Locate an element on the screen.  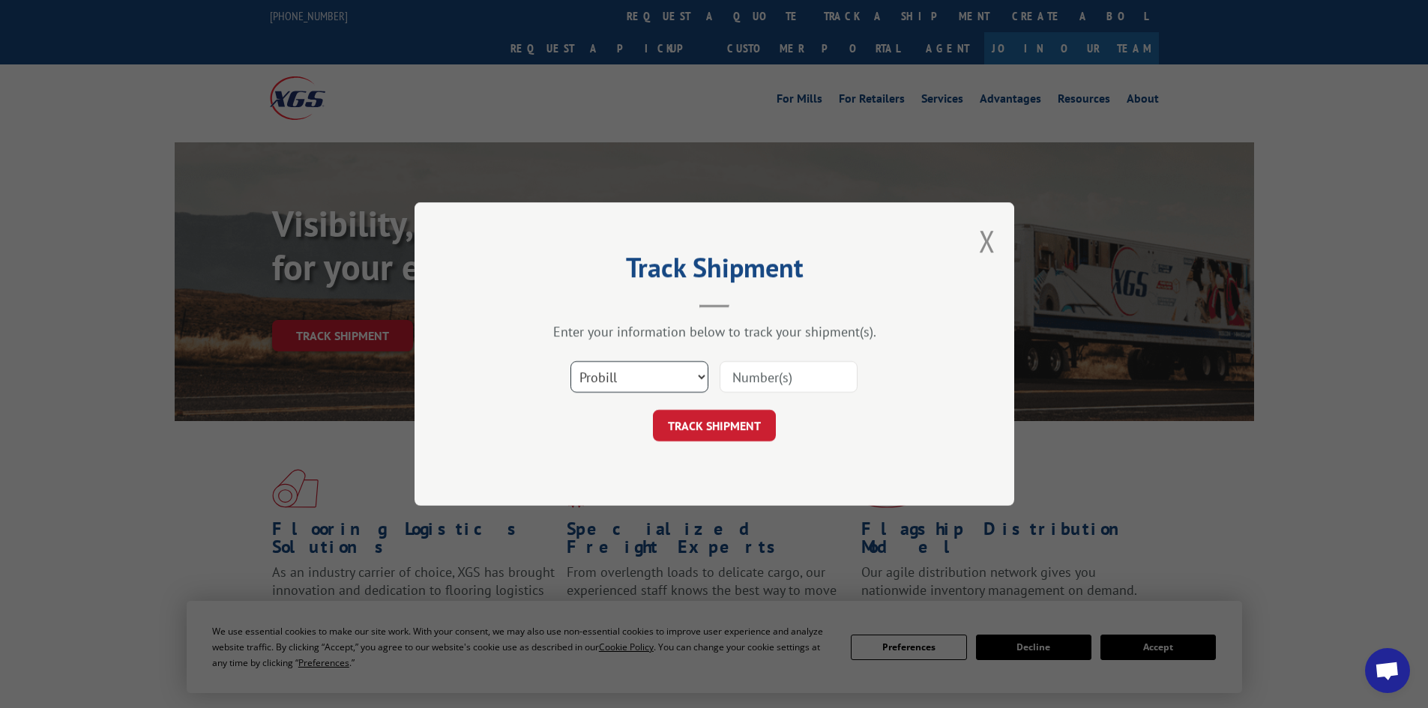
button: Close modal is located at coordinates (987, 241).